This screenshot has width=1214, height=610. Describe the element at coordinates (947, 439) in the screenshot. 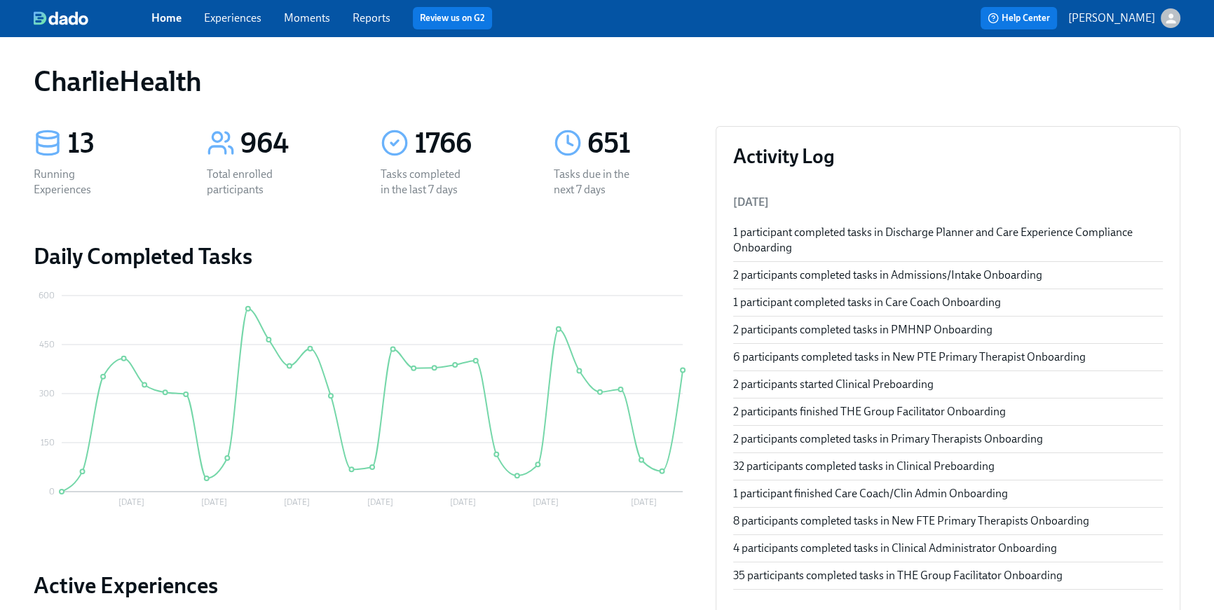

I see `div: 2 participants completed tasks in Primary Therapists Onboarding` at that location.